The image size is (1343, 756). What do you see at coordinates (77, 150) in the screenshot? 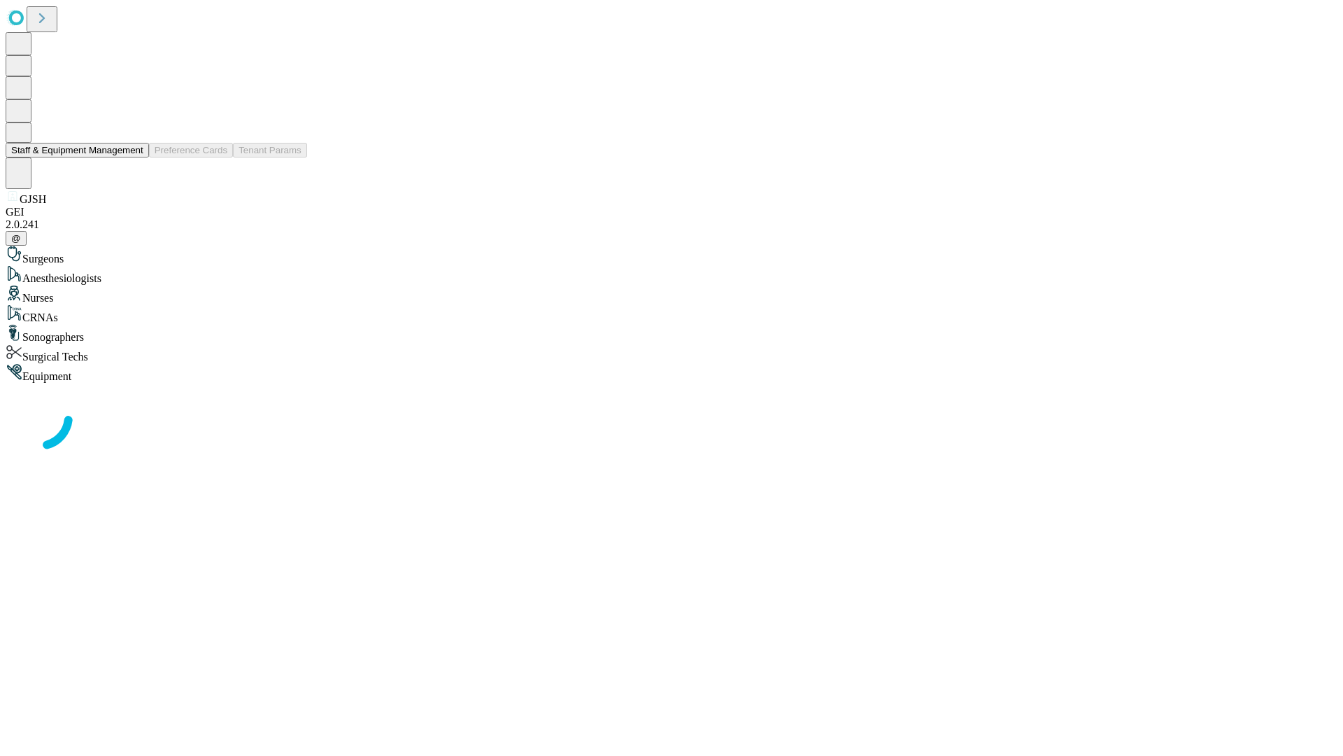
I see `button: Staff & Equipment Management` at bounding box center [77, 150].